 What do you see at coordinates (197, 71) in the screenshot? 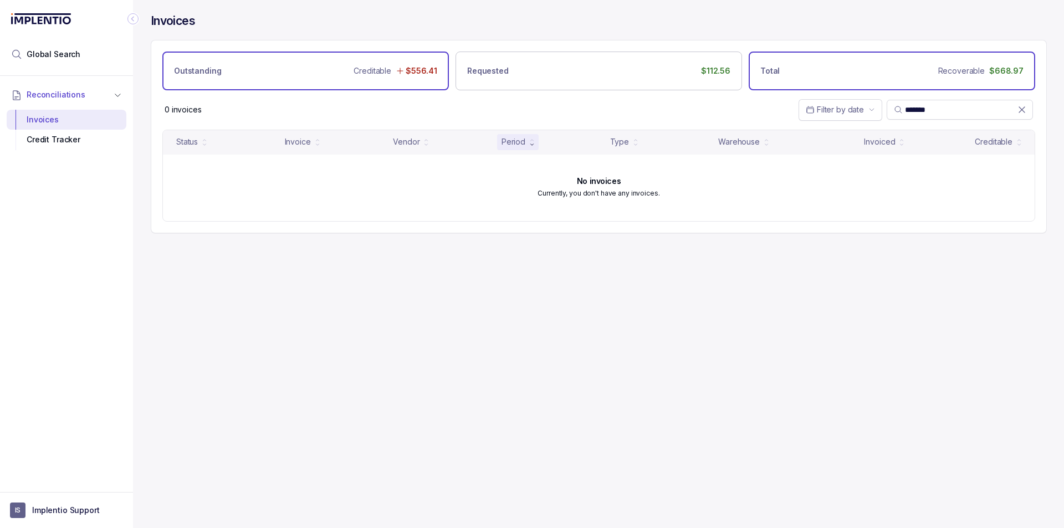
I see `p: Outstanding` at bounding box center [197, 71].